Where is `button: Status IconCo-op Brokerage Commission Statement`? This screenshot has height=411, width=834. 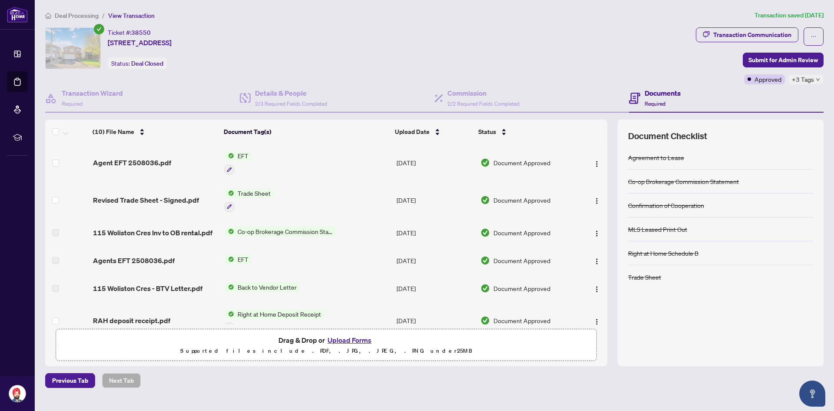
button: Status IconCo-op Brokerage Commission Statement is located at coordinates (281, 231).